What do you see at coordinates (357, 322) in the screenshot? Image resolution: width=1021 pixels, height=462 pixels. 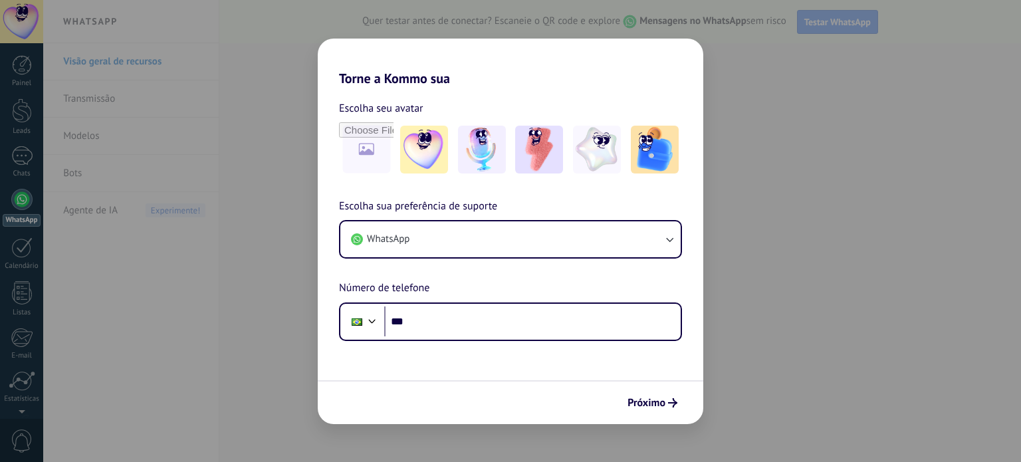 I see `div: Brazil: + 55` at bounding box center [357, 322].